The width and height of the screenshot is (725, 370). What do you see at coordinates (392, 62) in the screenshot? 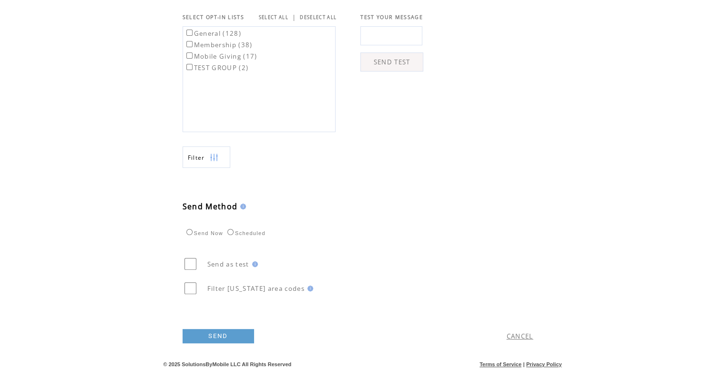
I see `a: SEND TEST` at bounding box center [392, 62].